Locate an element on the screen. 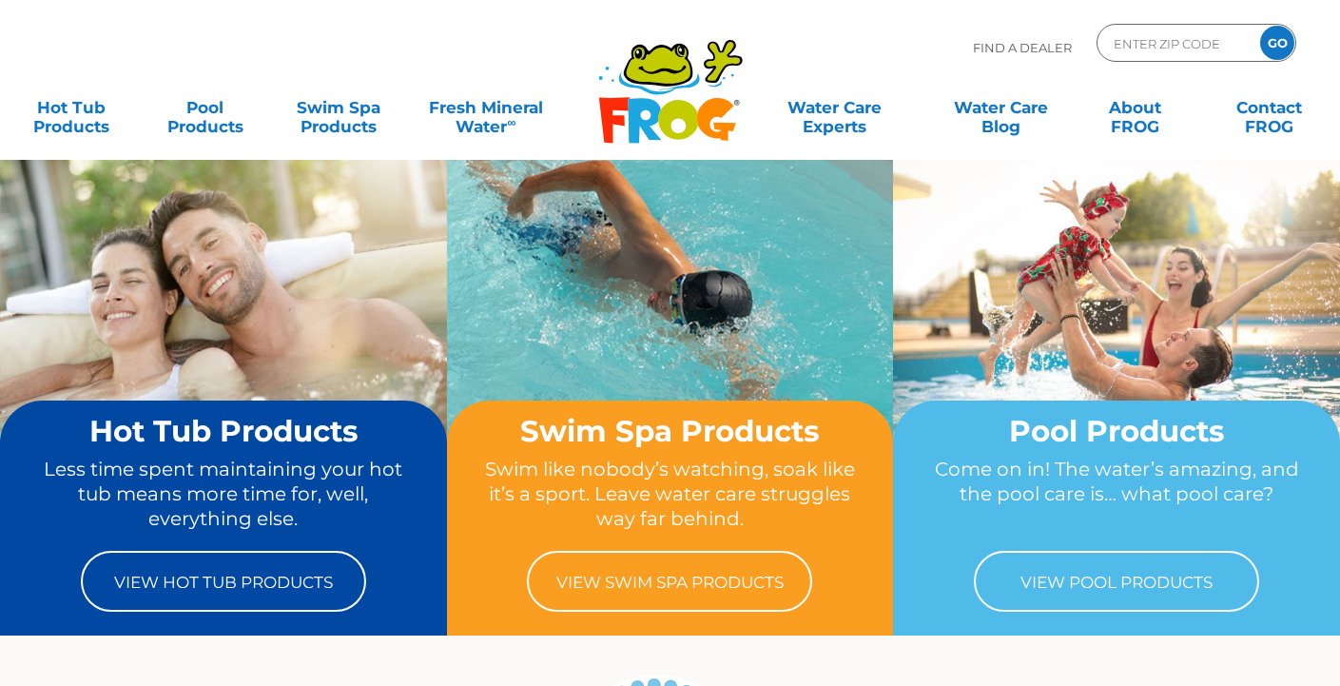 This screenshot has width=1340, height=686. a: ContactFROG is located at coordinates (1269, 107).